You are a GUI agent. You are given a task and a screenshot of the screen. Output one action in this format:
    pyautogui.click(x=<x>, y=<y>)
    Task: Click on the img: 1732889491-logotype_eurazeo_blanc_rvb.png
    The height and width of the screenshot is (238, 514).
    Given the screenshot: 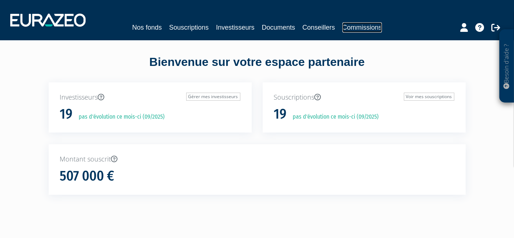 What is the action you would take?
    pyautogui.click(x=48, y=20)
    